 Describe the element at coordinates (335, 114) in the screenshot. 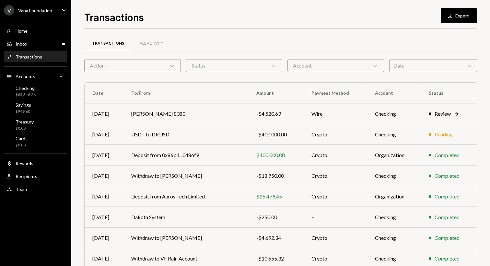

I see `td: Wire` at that location.